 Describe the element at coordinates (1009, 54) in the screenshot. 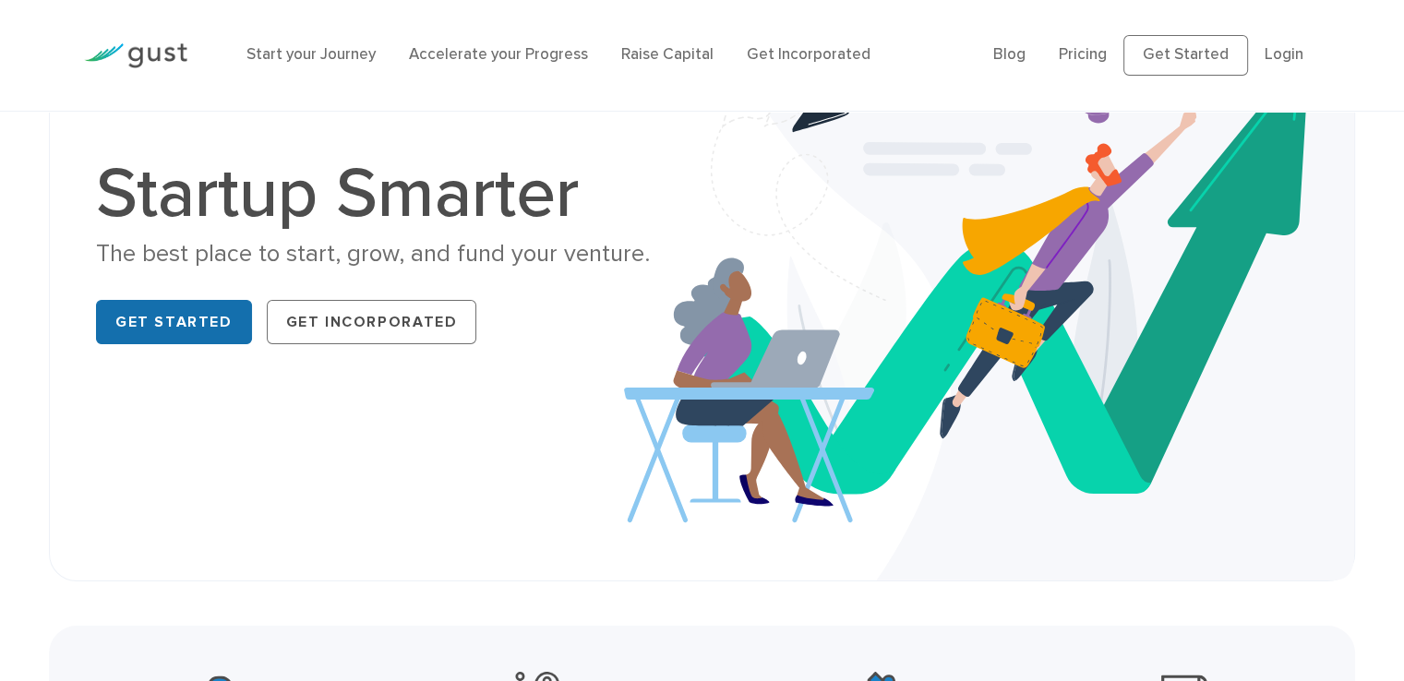

I see `a: Blog` at that location.